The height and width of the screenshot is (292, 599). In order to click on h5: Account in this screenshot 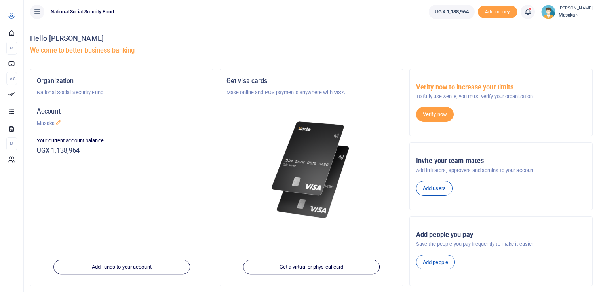, I will do `click(122, 112)`.